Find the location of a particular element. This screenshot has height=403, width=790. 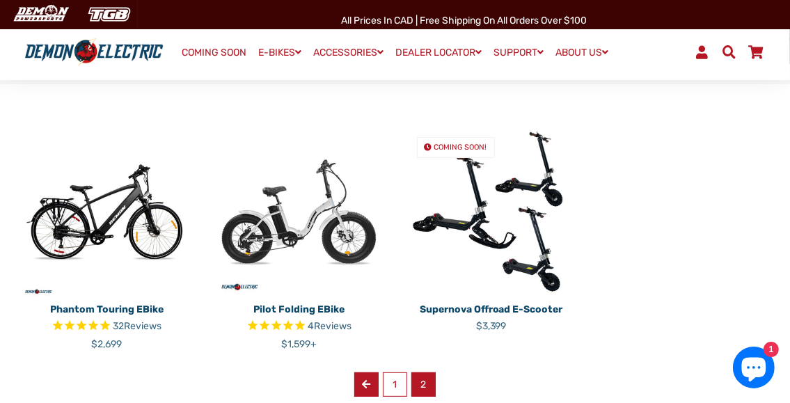

a: Phantom Touring eBike - Demon Electric is located at coordinates (106, 212).